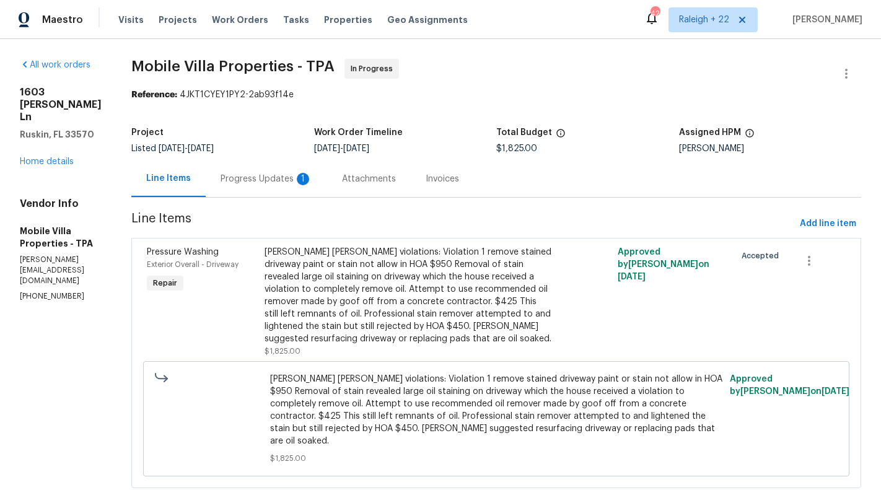  I want to click on span: Work Orders, so click(240, 20).